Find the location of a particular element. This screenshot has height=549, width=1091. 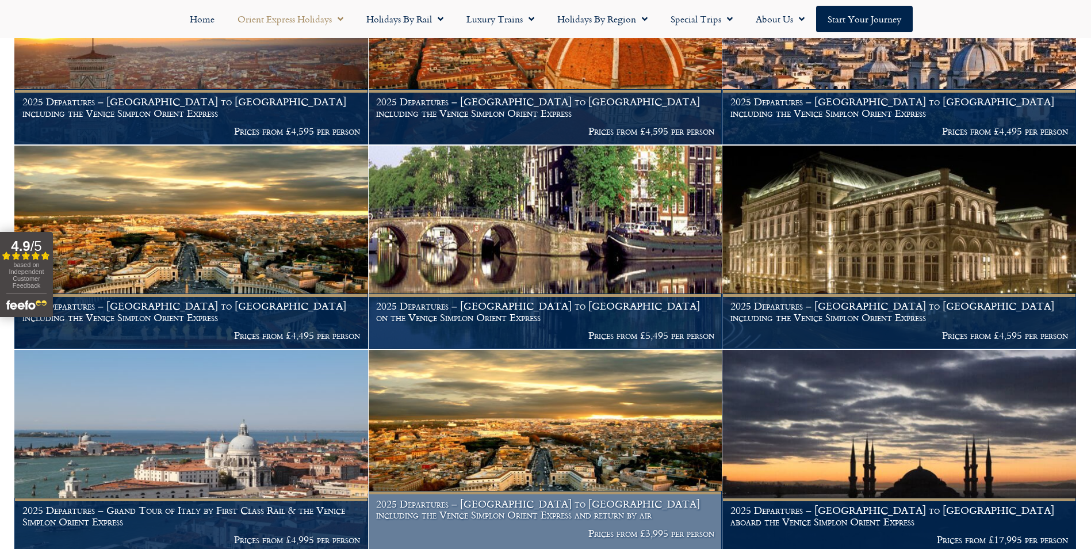

a: Orient Express Holidays is located at coordinates (290, 19).